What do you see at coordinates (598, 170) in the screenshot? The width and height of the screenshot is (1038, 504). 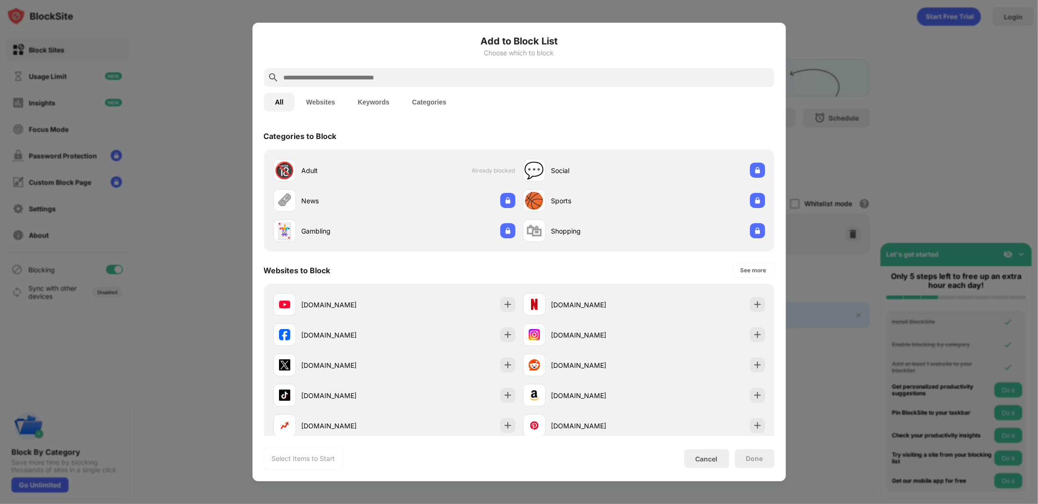 I see `div: Social` at bounding box center [598, 170].